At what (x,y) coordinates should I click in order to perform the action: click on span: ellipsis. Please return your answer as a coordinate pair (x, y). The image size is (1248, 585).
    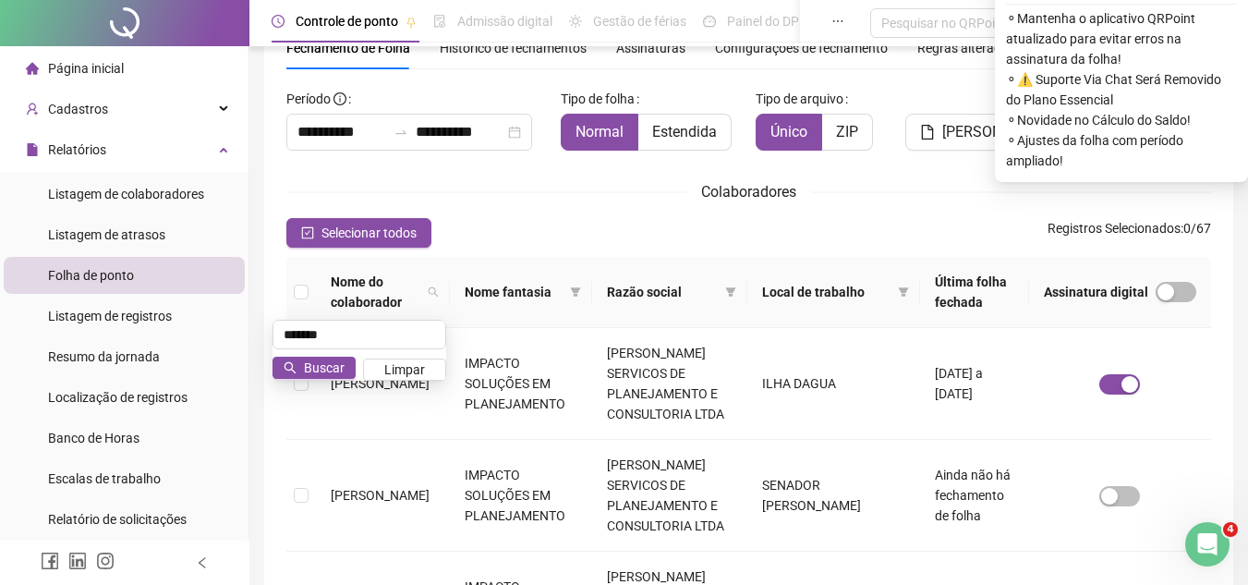
    Looking at the image, I should click on (838, 21).